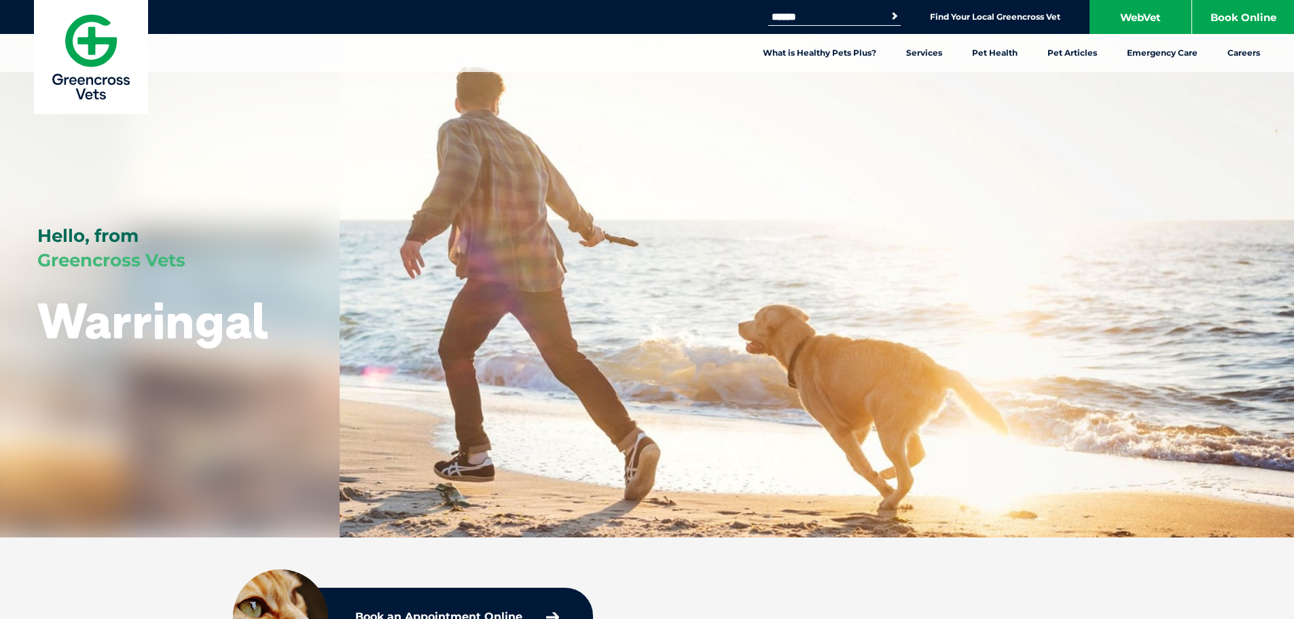 Image resolution: width=1294 pixels, height=619 pixels. I want to click on a: What is Healthy Pets Plus?, so click(819, 53).